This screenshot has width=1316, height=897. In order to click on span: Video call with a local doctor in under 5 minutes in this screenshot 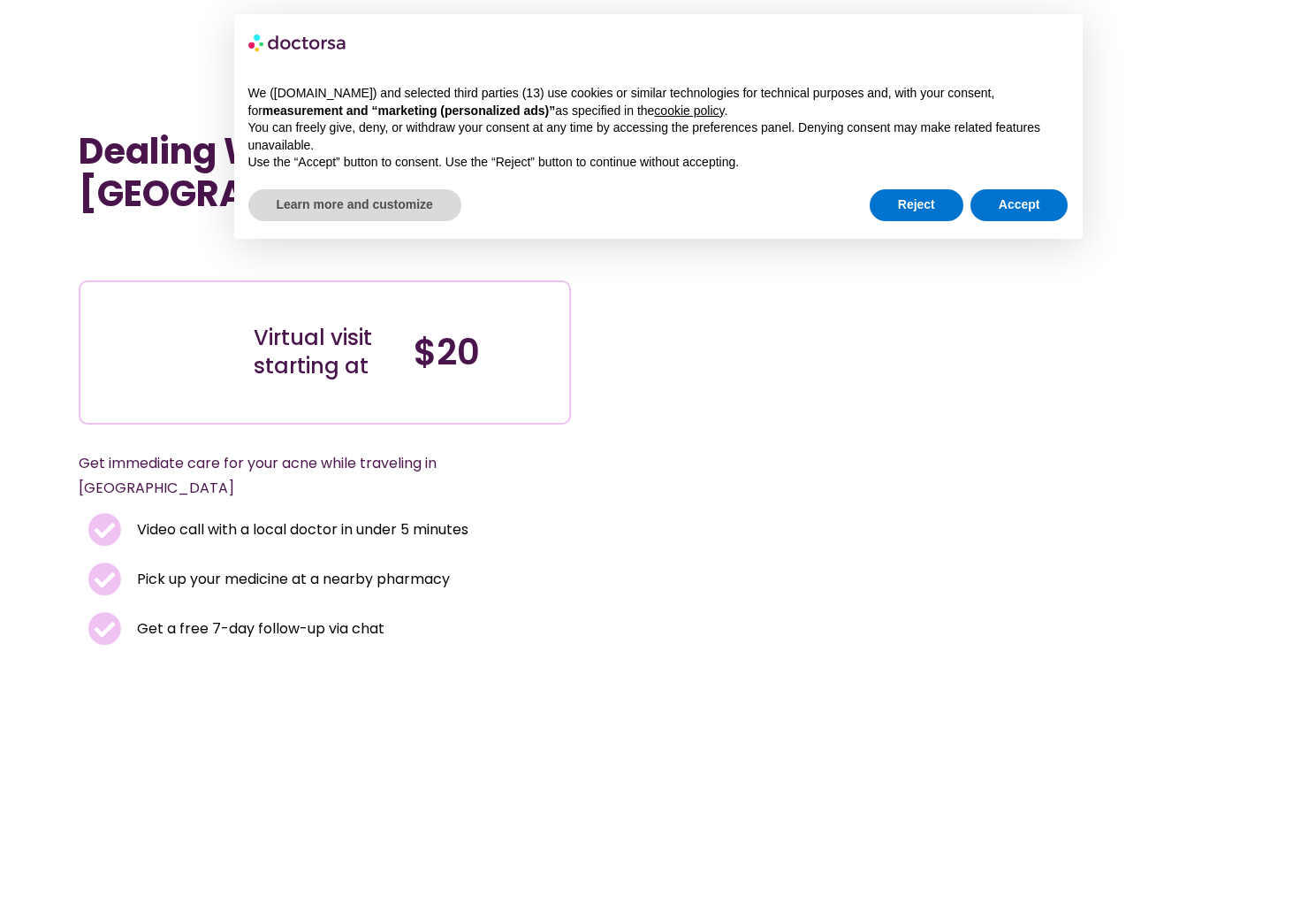, I will do `click(300, 529)`.